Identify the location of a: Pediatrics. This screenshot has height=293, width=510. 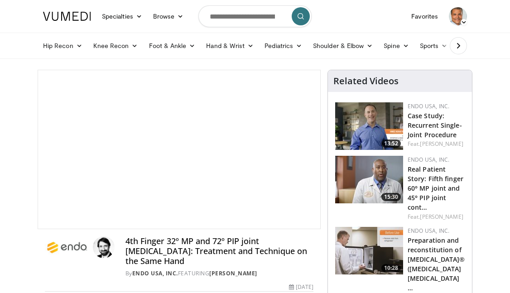
(283, 46).